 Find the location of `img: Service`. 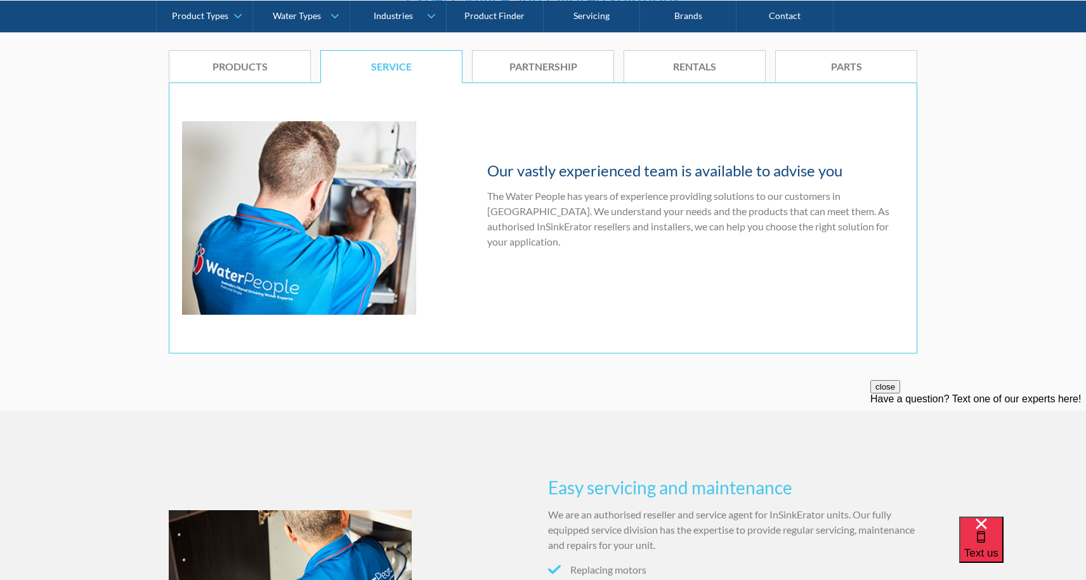

img: Service is located at coordinates (299, 218).